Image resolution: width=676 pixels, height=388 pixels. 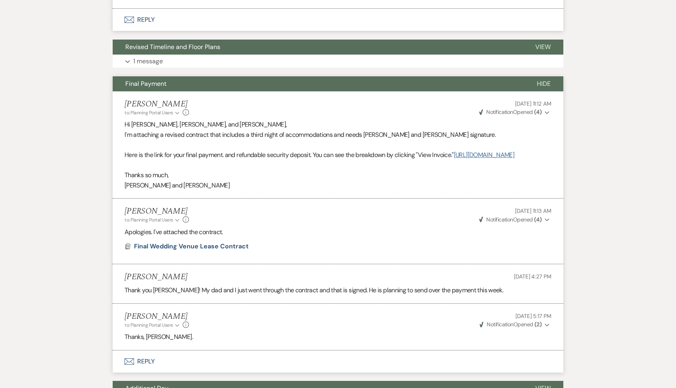 What do you see at coordinates (338, 155) in the screenshot?
I see `p: Here is the link for your final payment. and refundable security deposit. You can see the breakdo...` at bounding box center [338, 155].